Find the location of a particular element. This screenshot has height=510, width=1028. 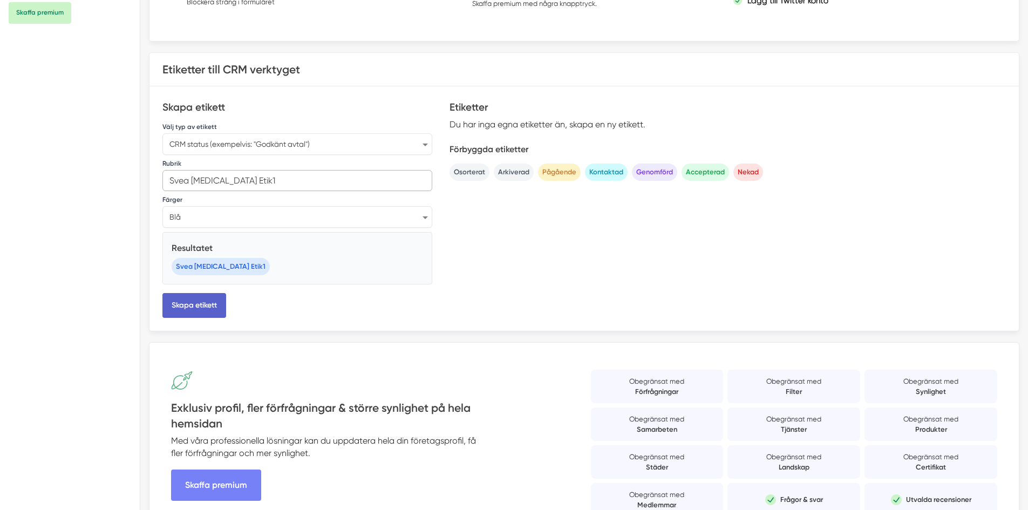

h4: Skapa etikett is located at coordinates (297, 109).